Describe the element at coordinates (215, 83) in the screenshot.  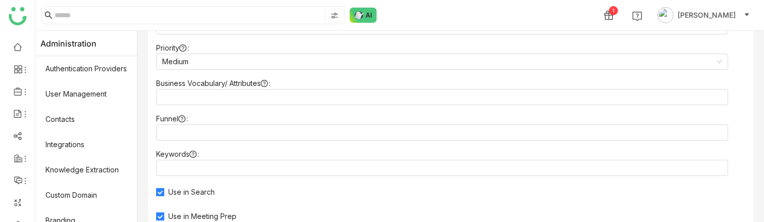
I see `label: Business Vocabulary/ Attributes` at that location.